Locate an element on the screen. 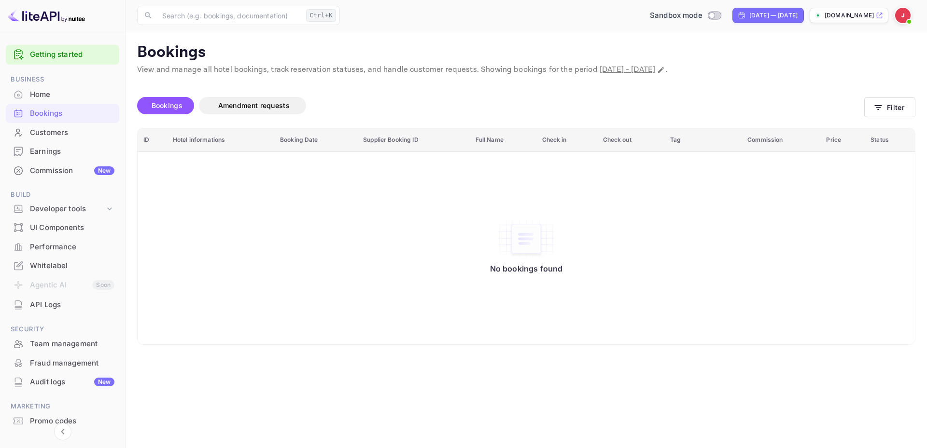 The image size is (927, 448). th: Full Name is located at coordinates (503, 140).